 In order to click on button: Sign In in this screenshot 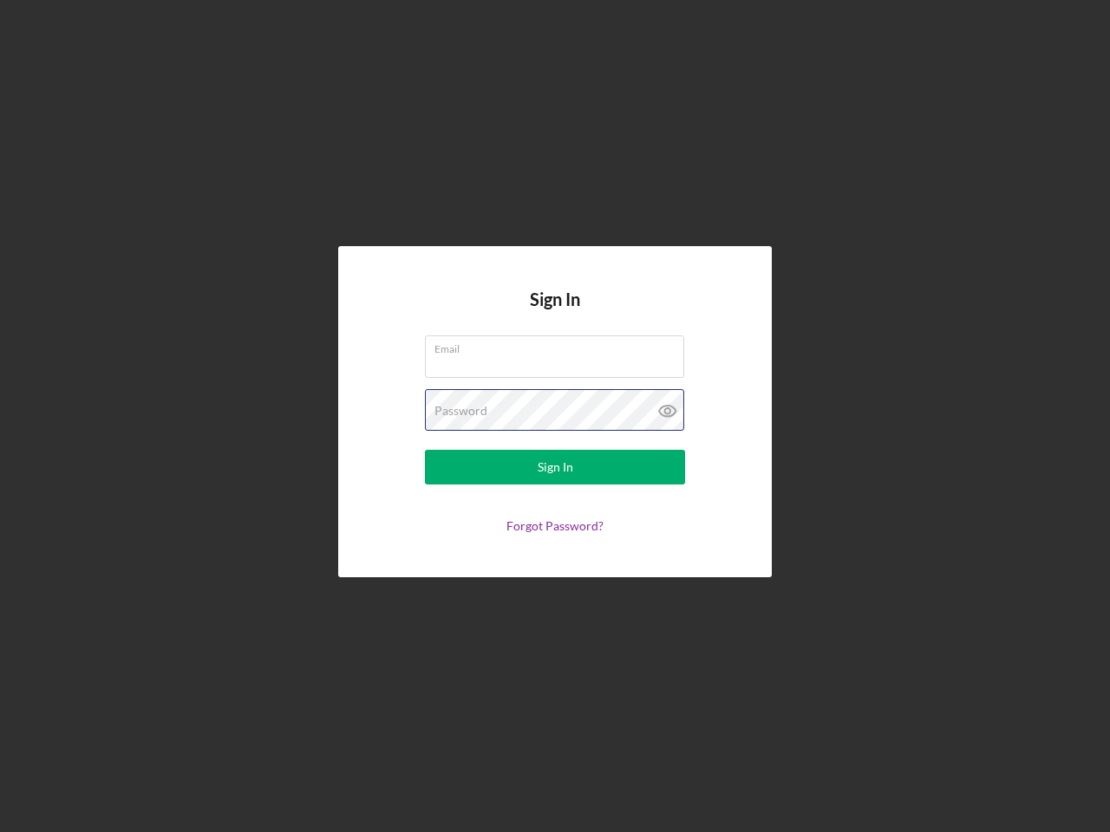, I will do `click(555, 467)`.